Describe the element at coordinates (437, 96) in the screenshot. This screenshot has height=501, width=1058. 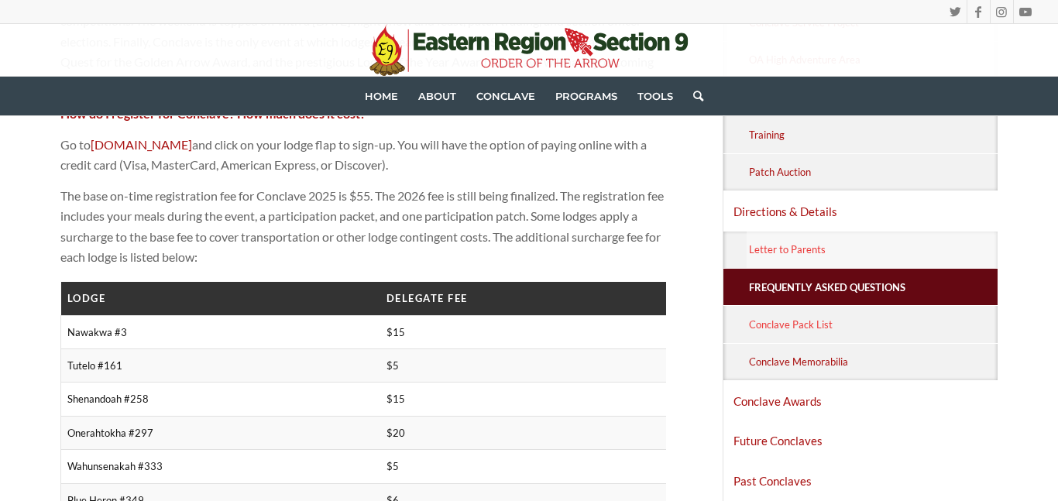
I see `a: About` at that location.